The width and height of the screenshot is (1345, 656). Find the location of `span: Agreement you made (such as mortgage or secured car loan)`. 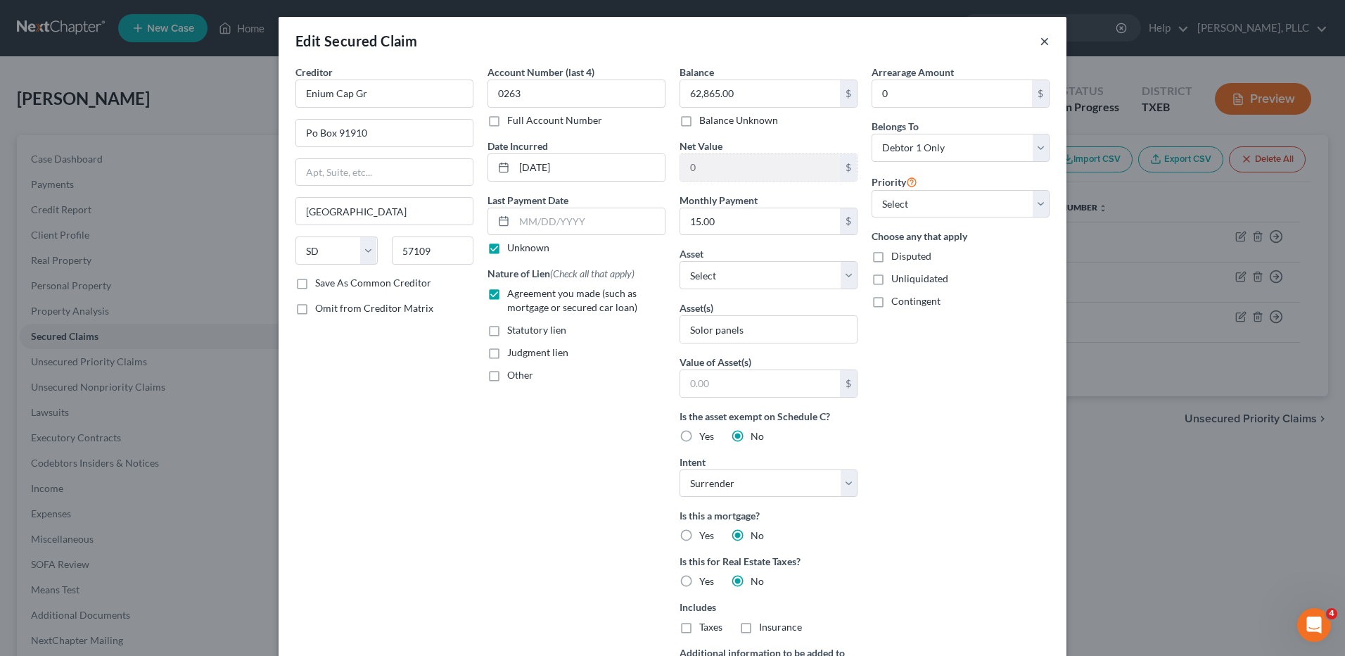

span: Agreement you made (such as mortgage or secured car loan) is located at coordinates (572, 300).